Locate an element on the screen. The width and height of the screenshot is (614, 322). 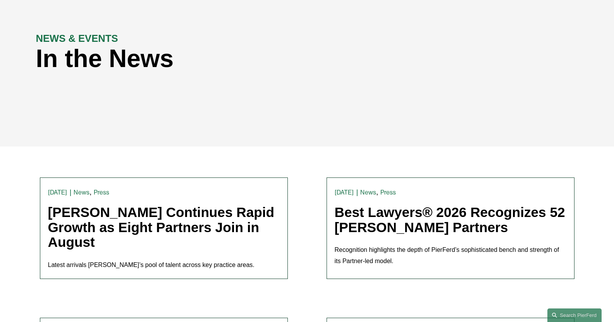
p: Recognition highlights the depth of PierFerd’s sophisticated bench and strength of its Partner-le... is located at coordinates (451, 256).